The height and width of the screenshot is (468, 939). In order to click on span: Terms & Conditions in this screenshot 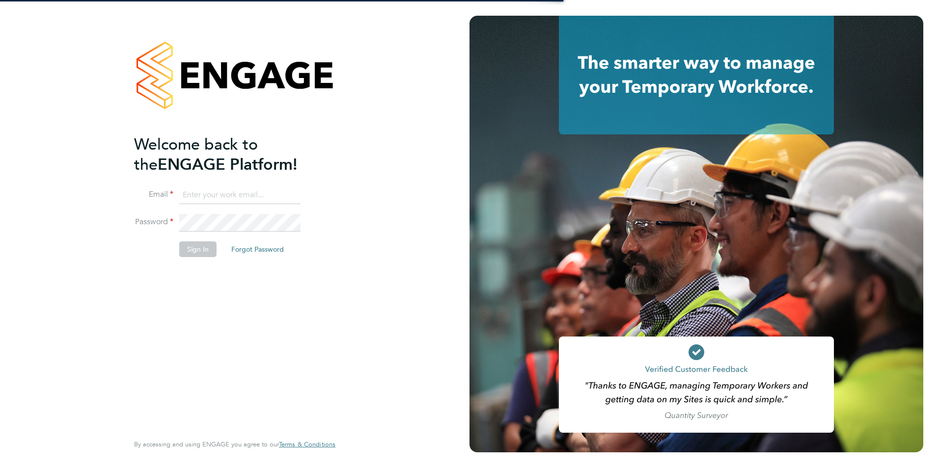, I will do `click(307, 444)`.